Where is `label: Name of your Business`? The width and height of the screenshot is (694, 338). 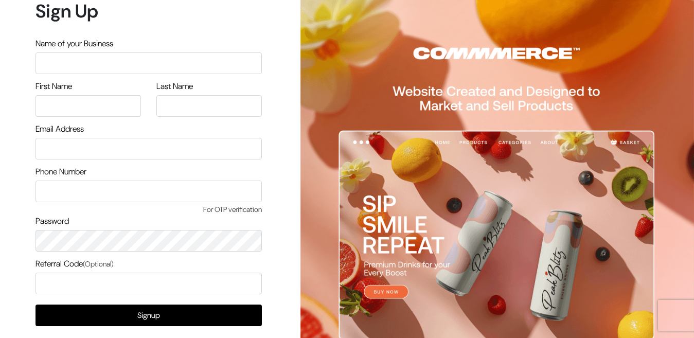 label: Name of your Business is located at coordinates (74, 44).